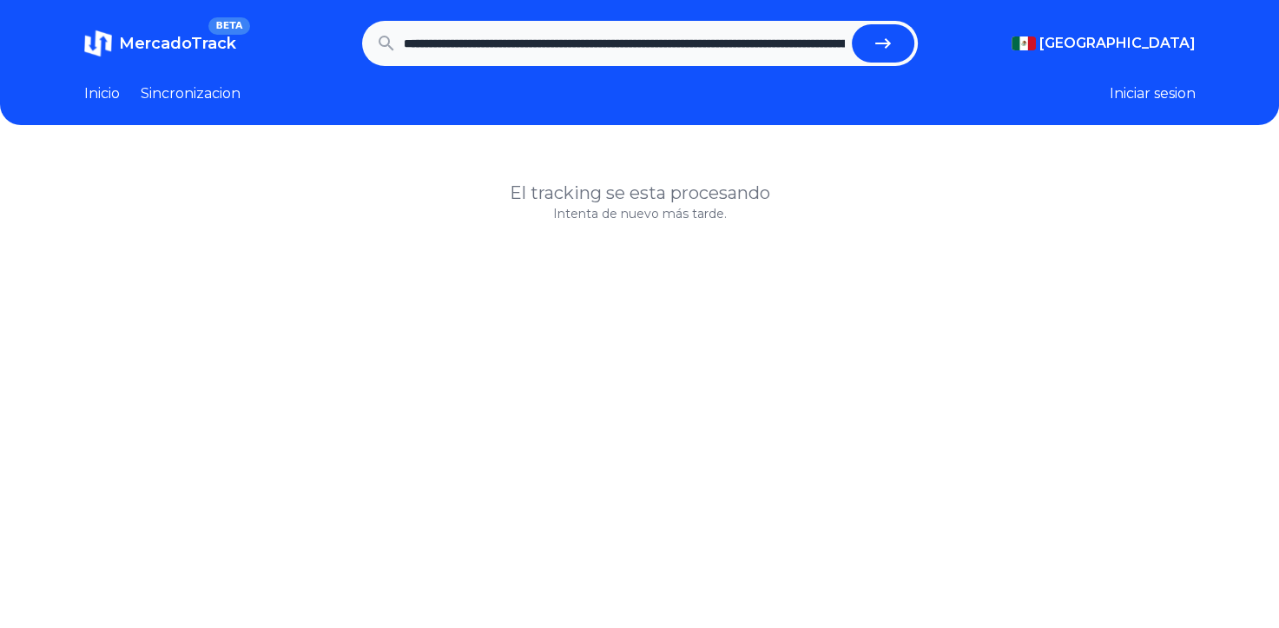 This screenshot has width=1279, height=628. What do you see at coordinates (98, 43) in the screenshot?
I see `img: MercadoTrack` at bounding box center [98, 43].